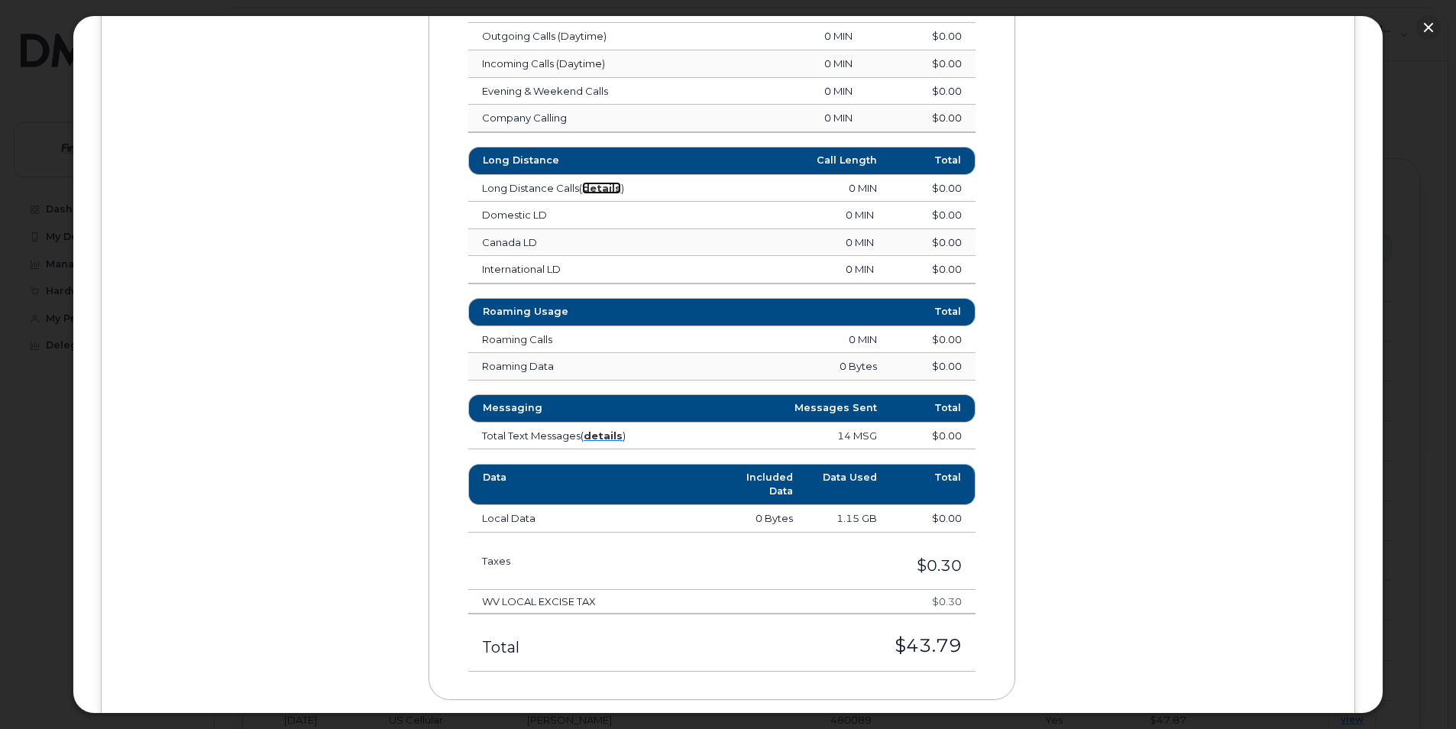  Describe the element at coordinates (574, 367) in the screenshot. I see `td: Roaming Data` at that location.